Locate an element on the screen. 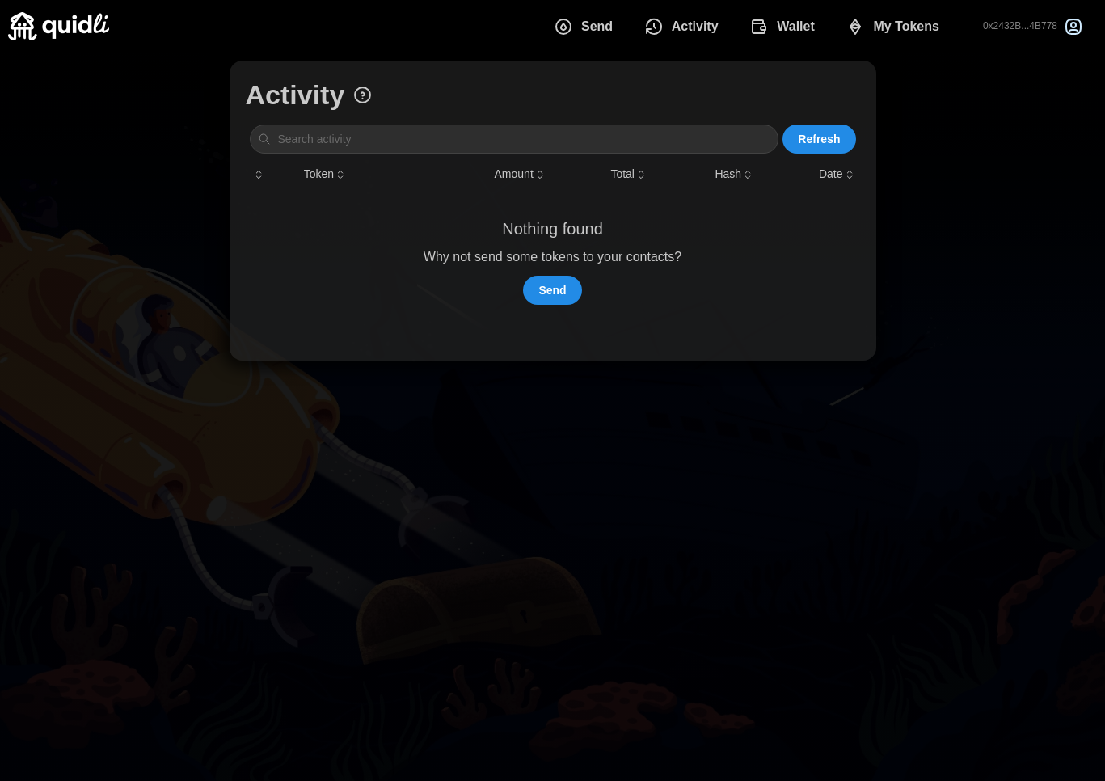  h1: Nothing found is located at coordinates (552, 229).